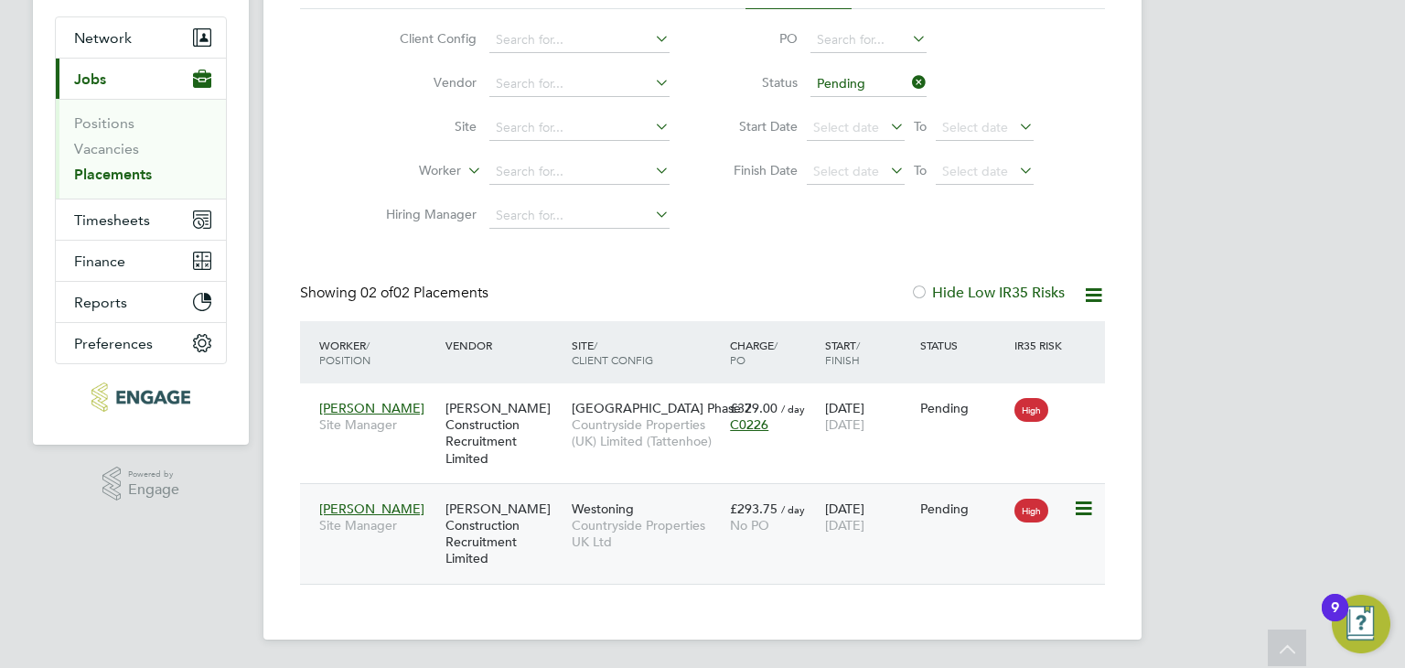 This screenshot has height=668, width=1405. I want to click on div: Site, so click(646, 352).